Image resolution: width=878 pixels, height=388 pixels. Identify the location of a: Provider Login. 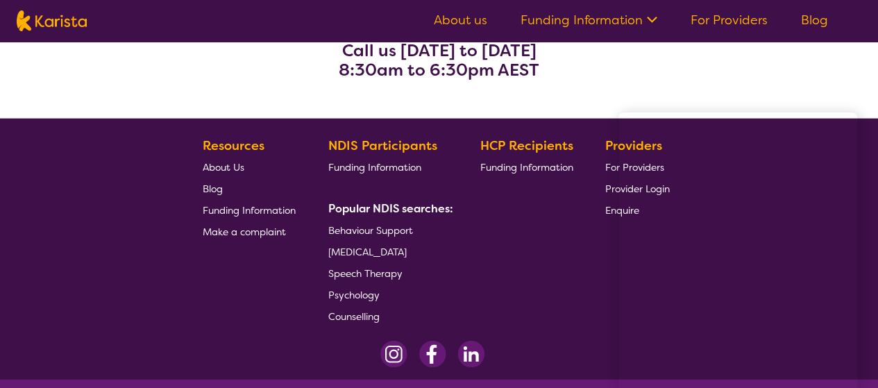
(637, 188).